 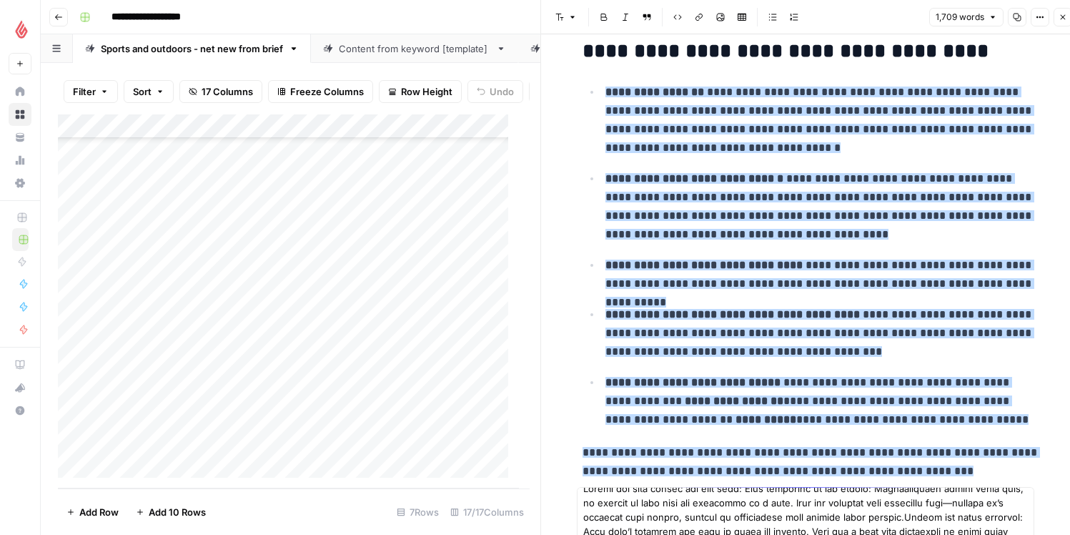 I want to click on button: Add 10 Rows, so click(x=171, y=512).